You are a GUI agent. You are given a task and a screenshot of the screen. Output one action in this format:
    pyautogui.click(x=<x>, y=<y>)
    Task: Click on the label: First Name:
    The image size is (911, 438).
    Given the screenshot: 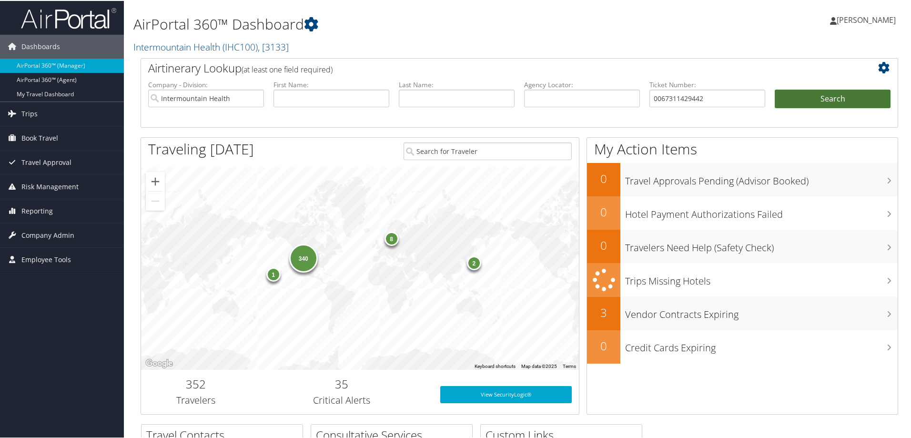 What is the action you would take?
    pyautogui.click(x=331, y=84)
    